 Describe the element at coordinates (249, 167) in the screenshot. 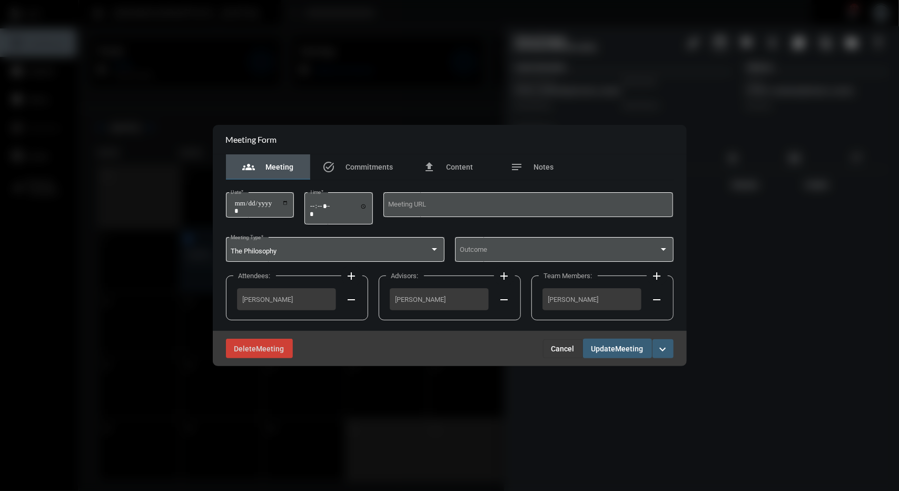

I see `mat-icon: groups` at that location.